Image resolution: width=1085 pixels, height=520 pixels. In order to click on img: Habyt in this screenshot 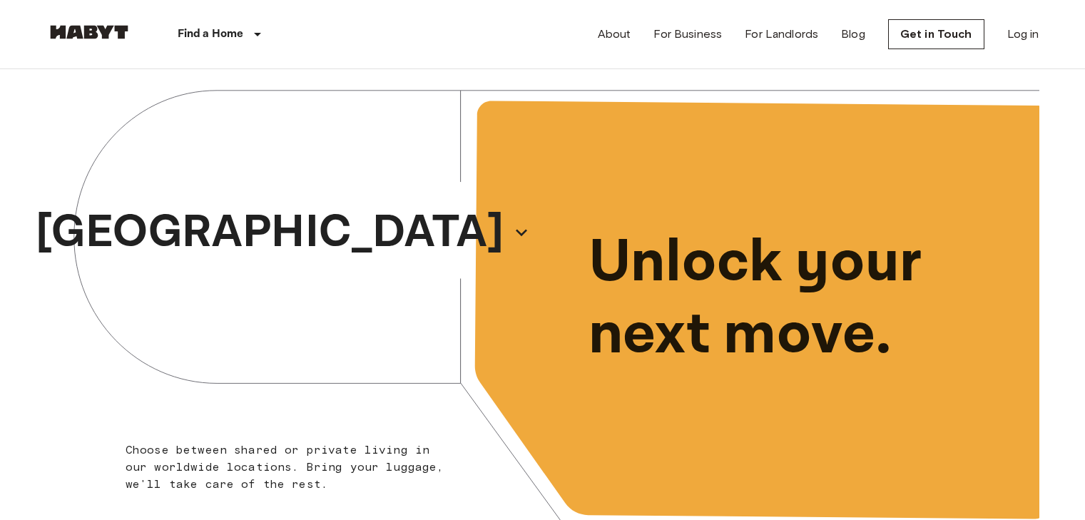, I will do `click(89, 32)`.